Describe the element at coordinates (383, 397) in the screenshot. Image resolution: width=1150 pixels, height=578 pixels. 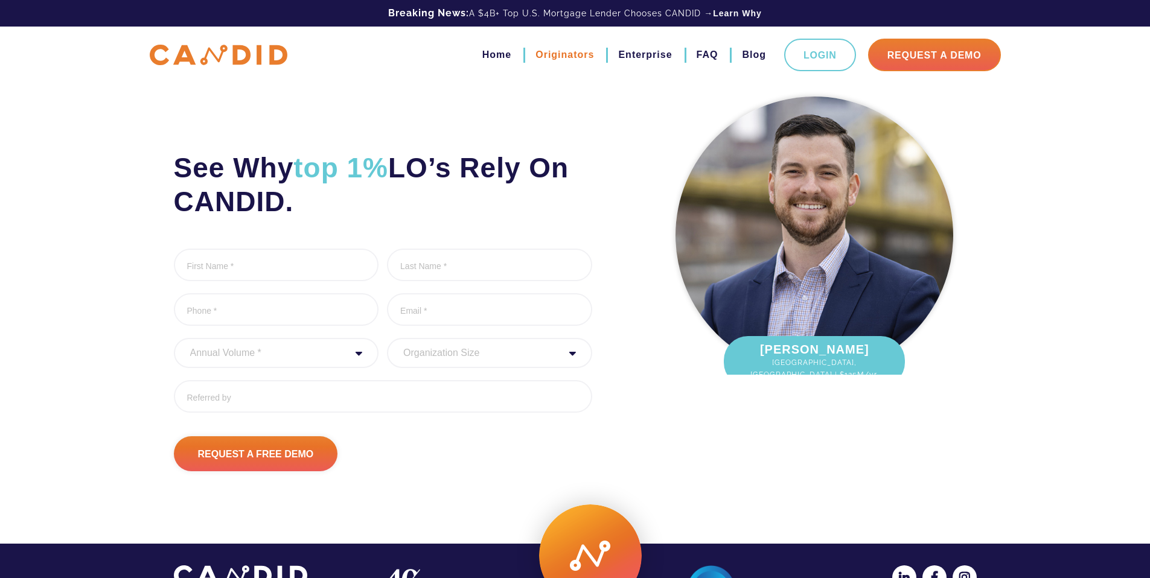
I see `input: Referred by` at that location.